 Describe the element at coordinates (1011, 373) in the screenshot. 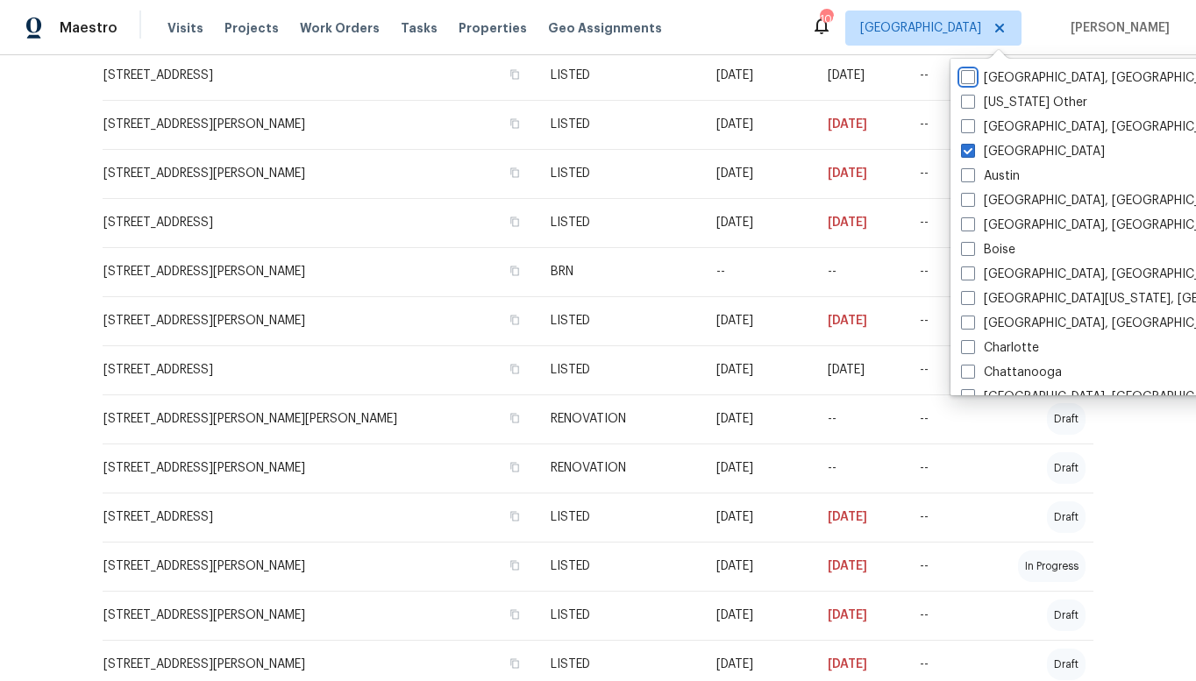

I see `label: Chattanooga` at that location.